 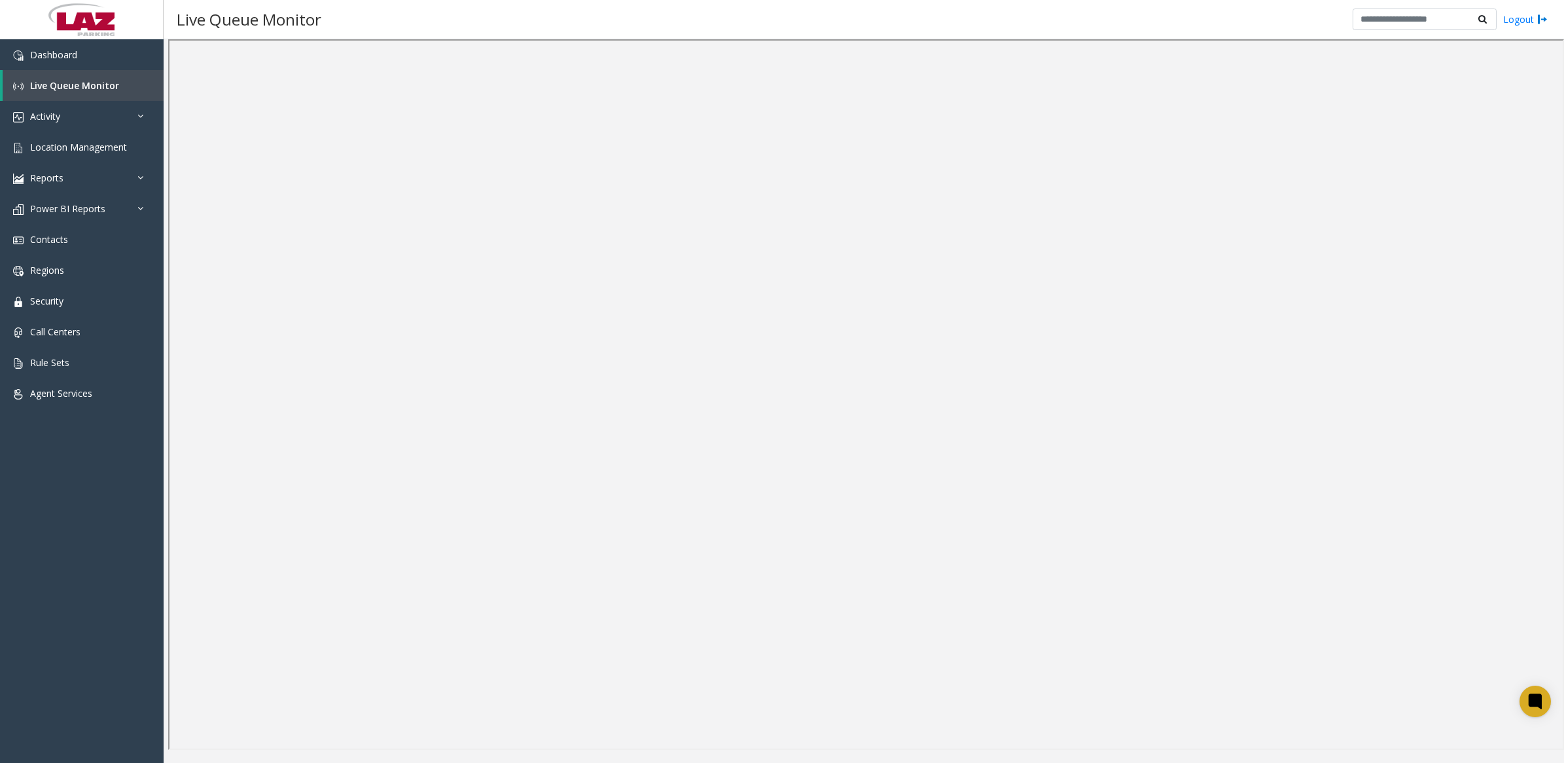 I want to click on span: Power BI Reports, so click(x=67, y=208).